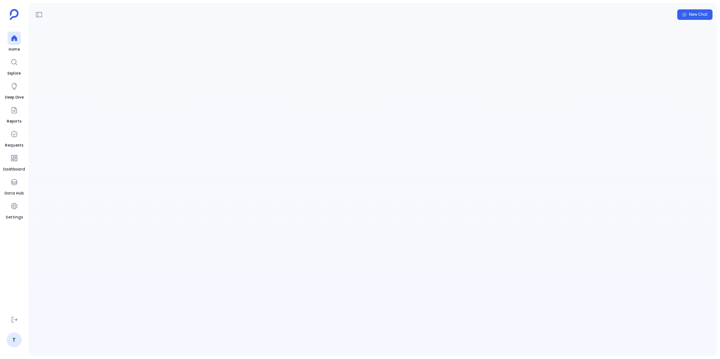  I want to click on a: T, so click(14, 340).